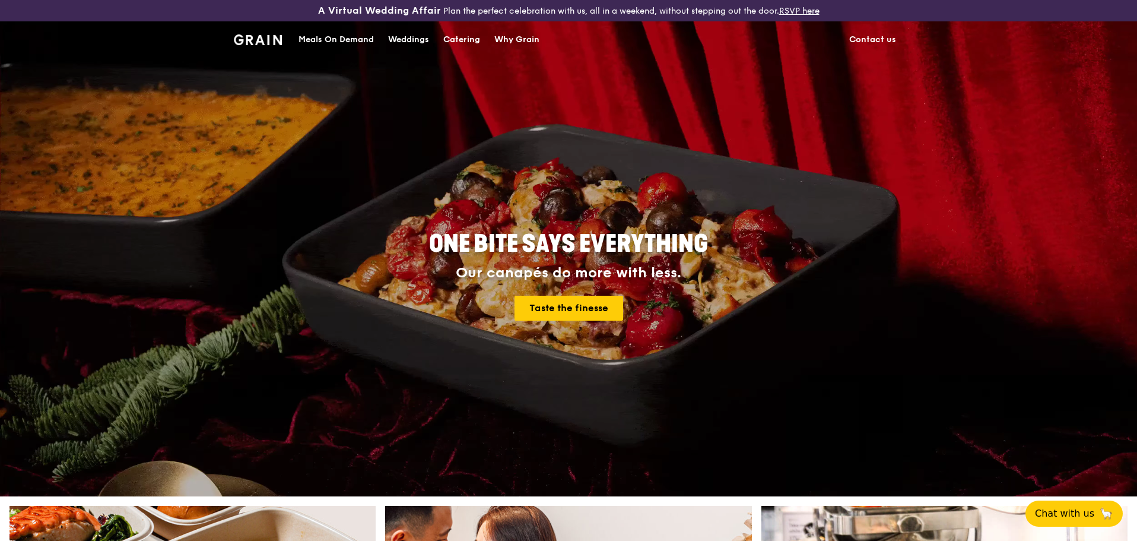  Describe the element at coordinates (569, 244) in the screenshot. I see `span: ONE BITE SAYS EVERYTHING` at that location.